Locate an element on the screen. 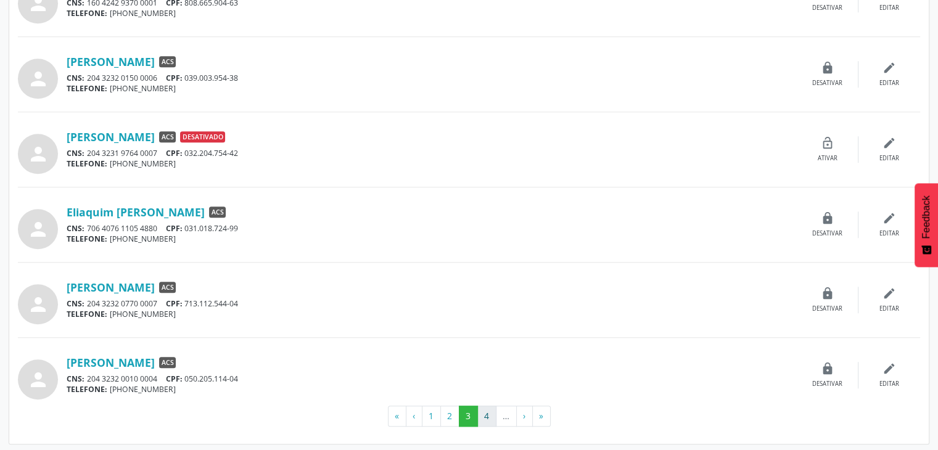 This screenshot has height=450, width=938. div: 706 4076 1105 4880 031.018.724-99 is located at coordinates (432, 228).